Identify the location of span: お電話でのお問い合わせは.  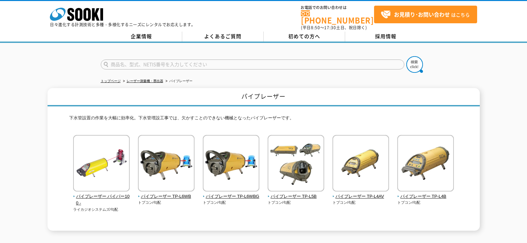
(337, 8).